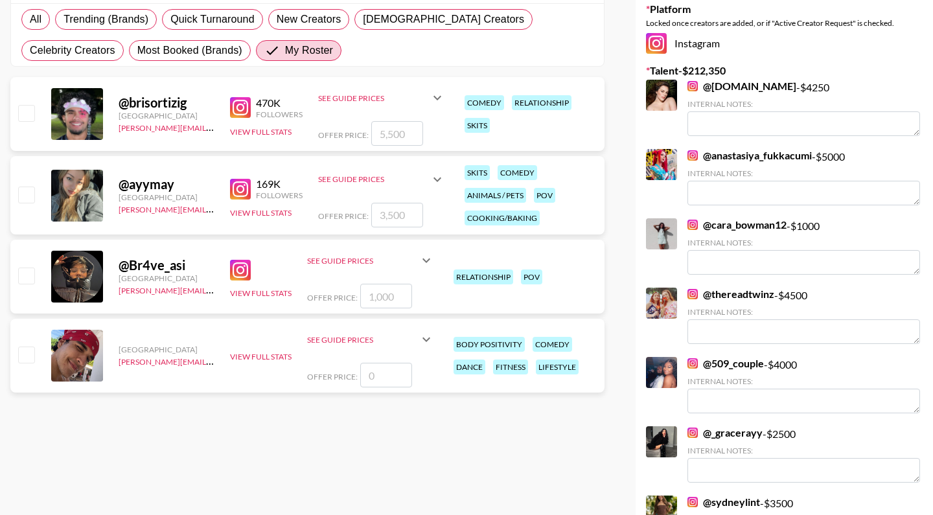  Describe the element at coordinates (489, 344) in the screenshot. I see `div: body positivity` at that location.